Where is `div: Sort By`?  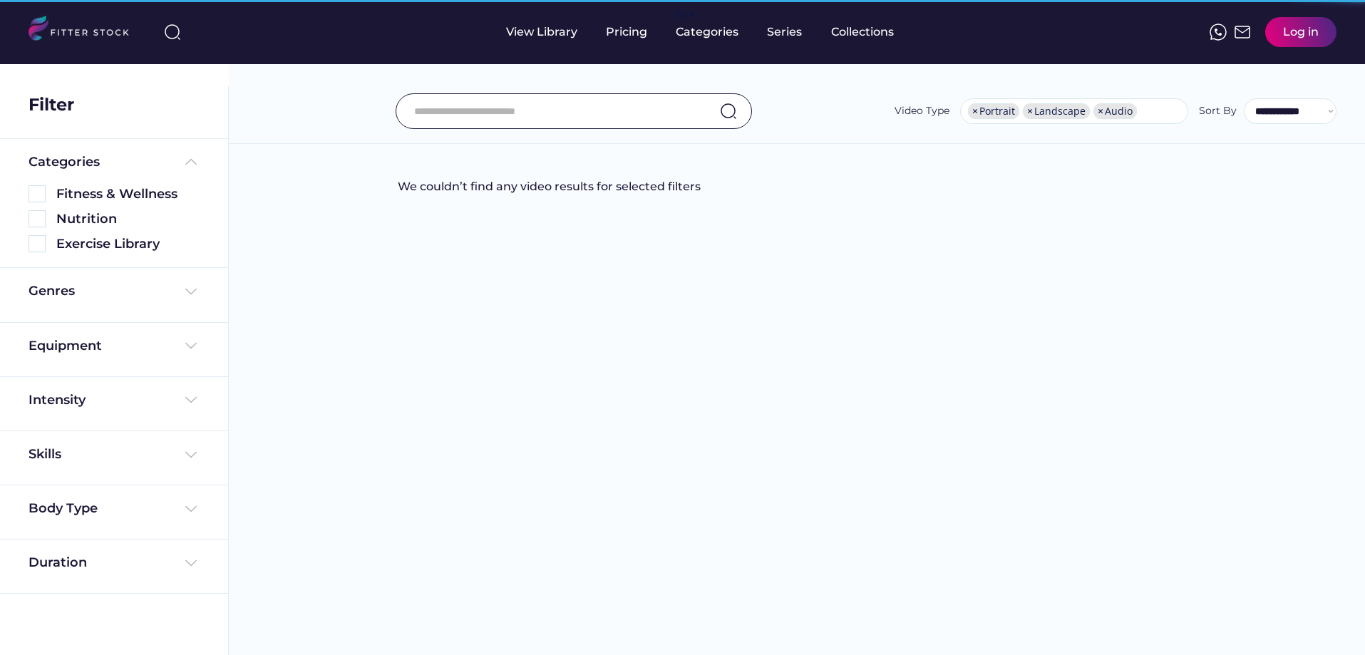
div: Sort By is located at coordinates (1217, 111).